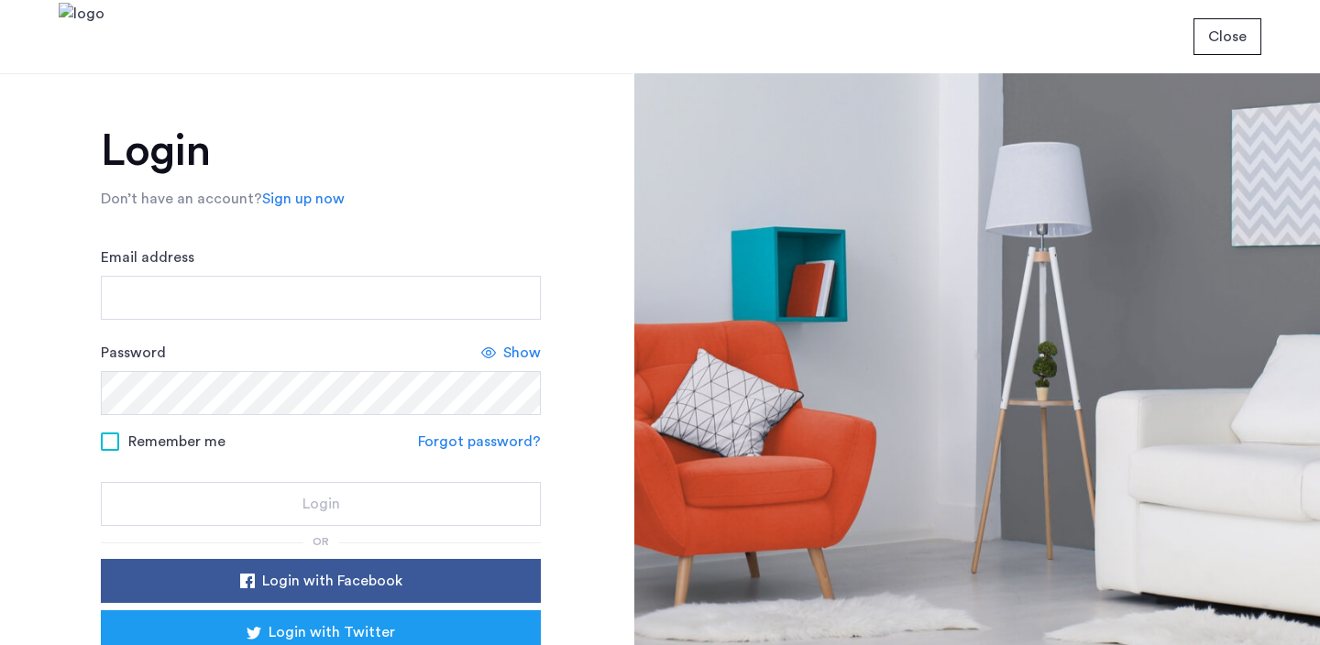 This screenshot has width=1320, height=645. I want to click on a: Sign up now, so click(303, 199).